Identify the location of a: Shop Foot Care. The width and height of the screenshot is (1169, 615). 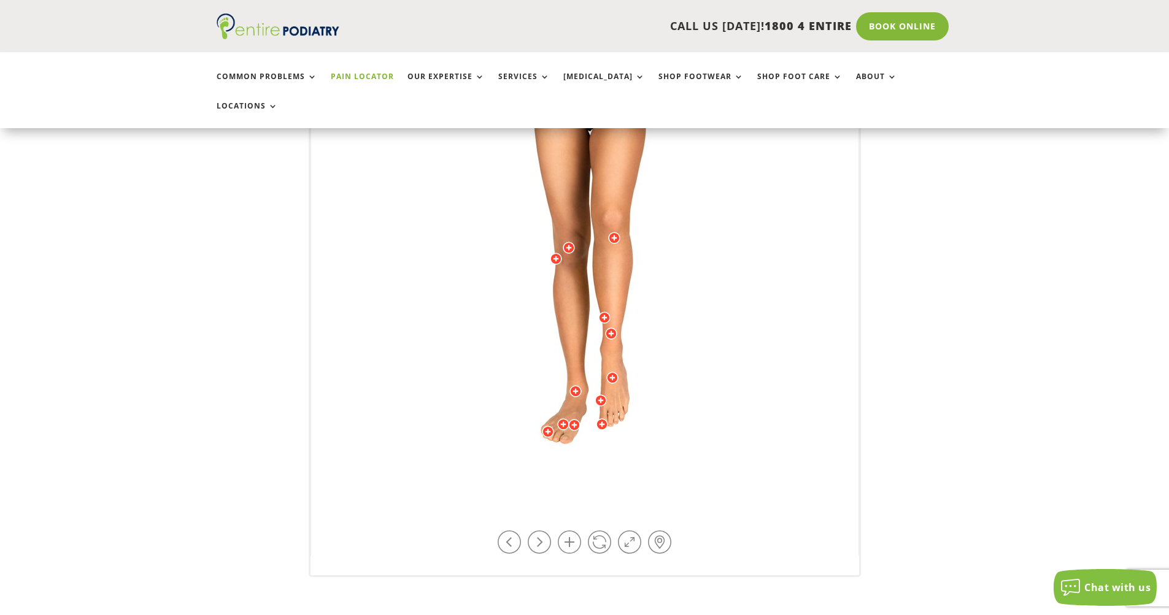
(799, 85).